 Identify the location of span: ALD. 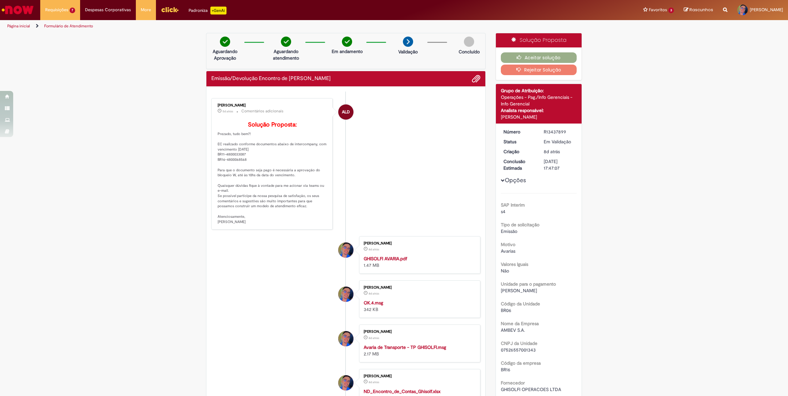
(346, 112).